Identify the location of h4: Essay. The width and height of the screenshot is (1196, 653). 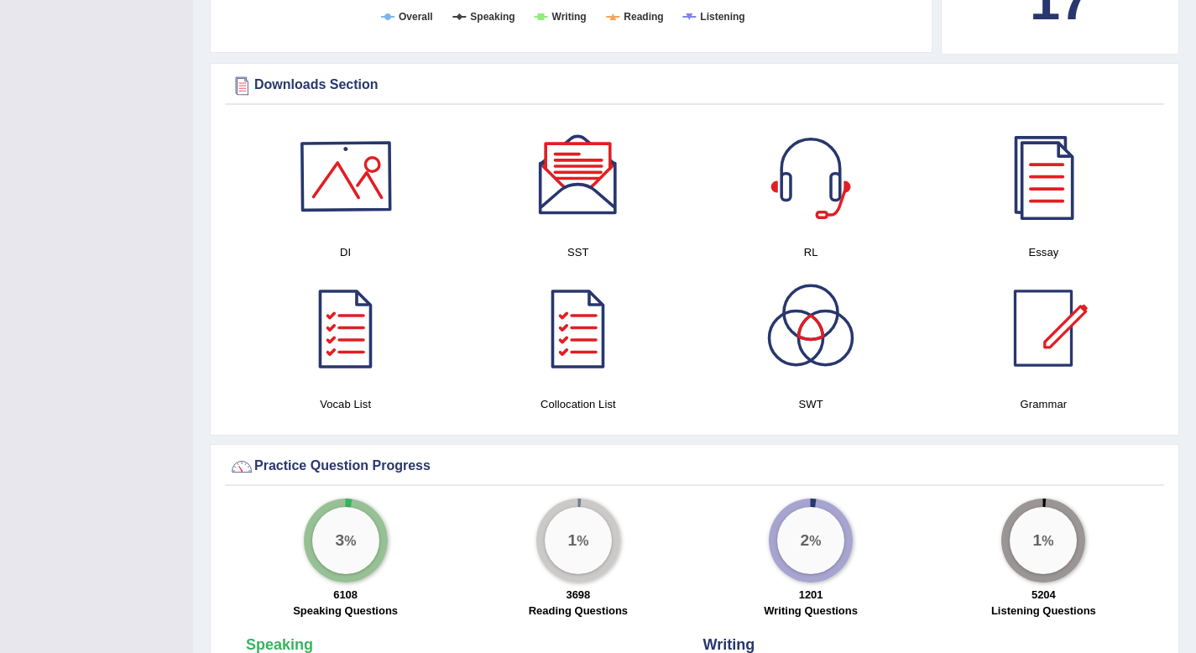
(1044, 252).